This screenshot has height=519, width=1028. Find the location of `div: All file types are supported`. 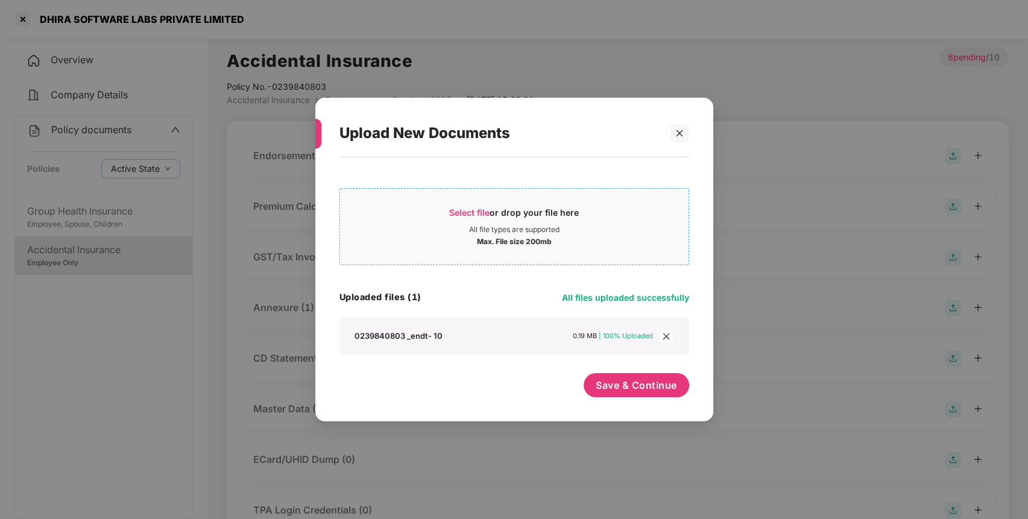

div: All file types are supported is located at coordinates (514, 230).